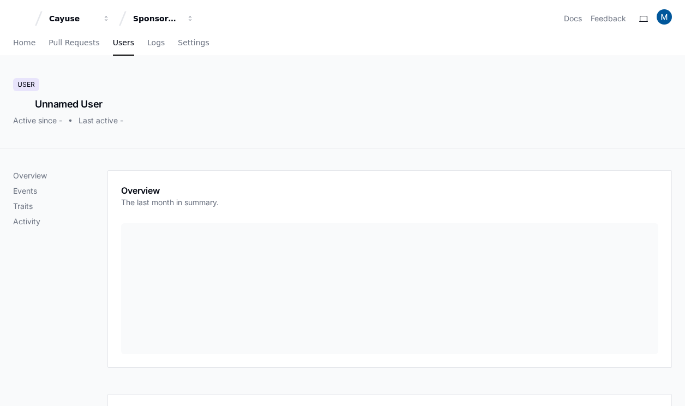 The width and height of the screenshot is (685, 406). What do you see at coordinates (123, 43) in the screenshot?
I see `span: Users` at bounding box center [123, 43].